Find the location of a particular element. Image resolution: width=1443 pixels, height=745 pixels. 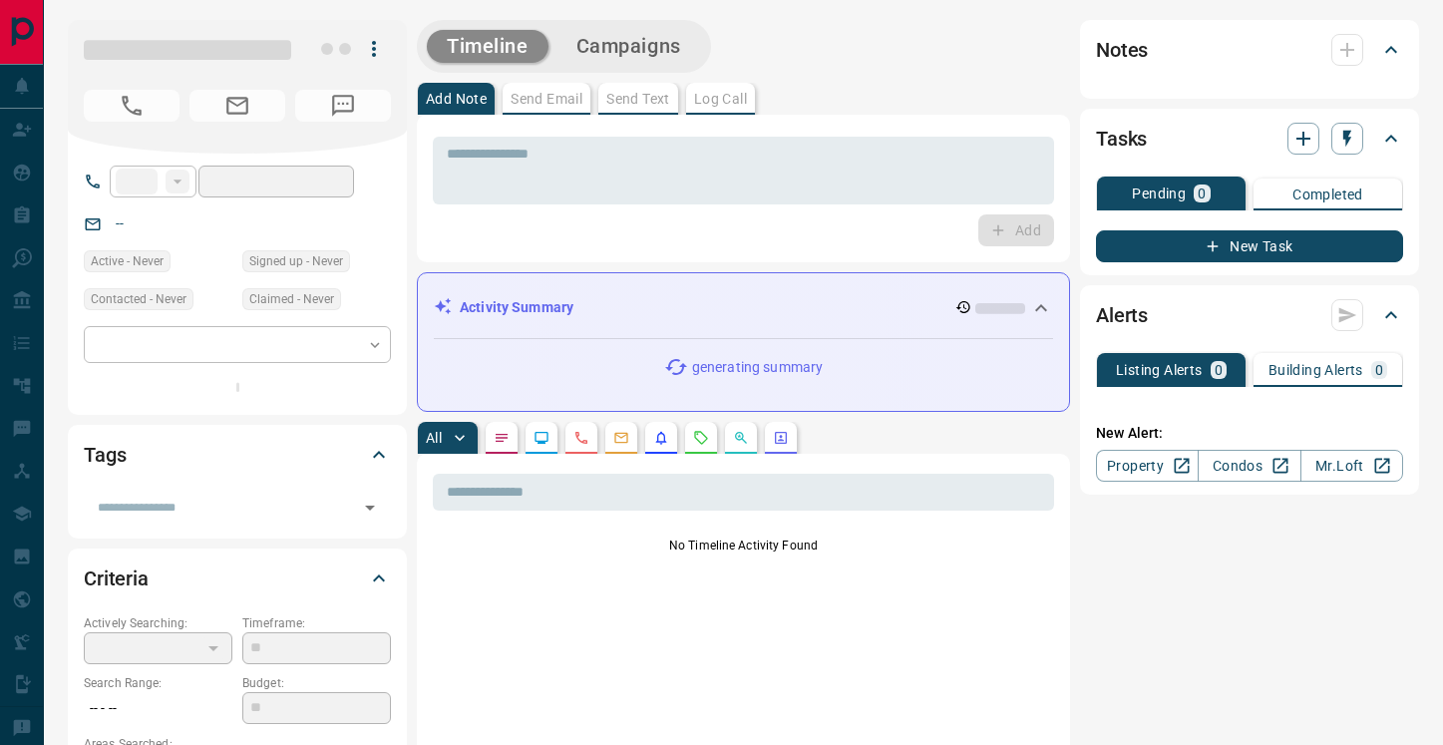

p: Activity Summary is located at coordinates (517, 307).